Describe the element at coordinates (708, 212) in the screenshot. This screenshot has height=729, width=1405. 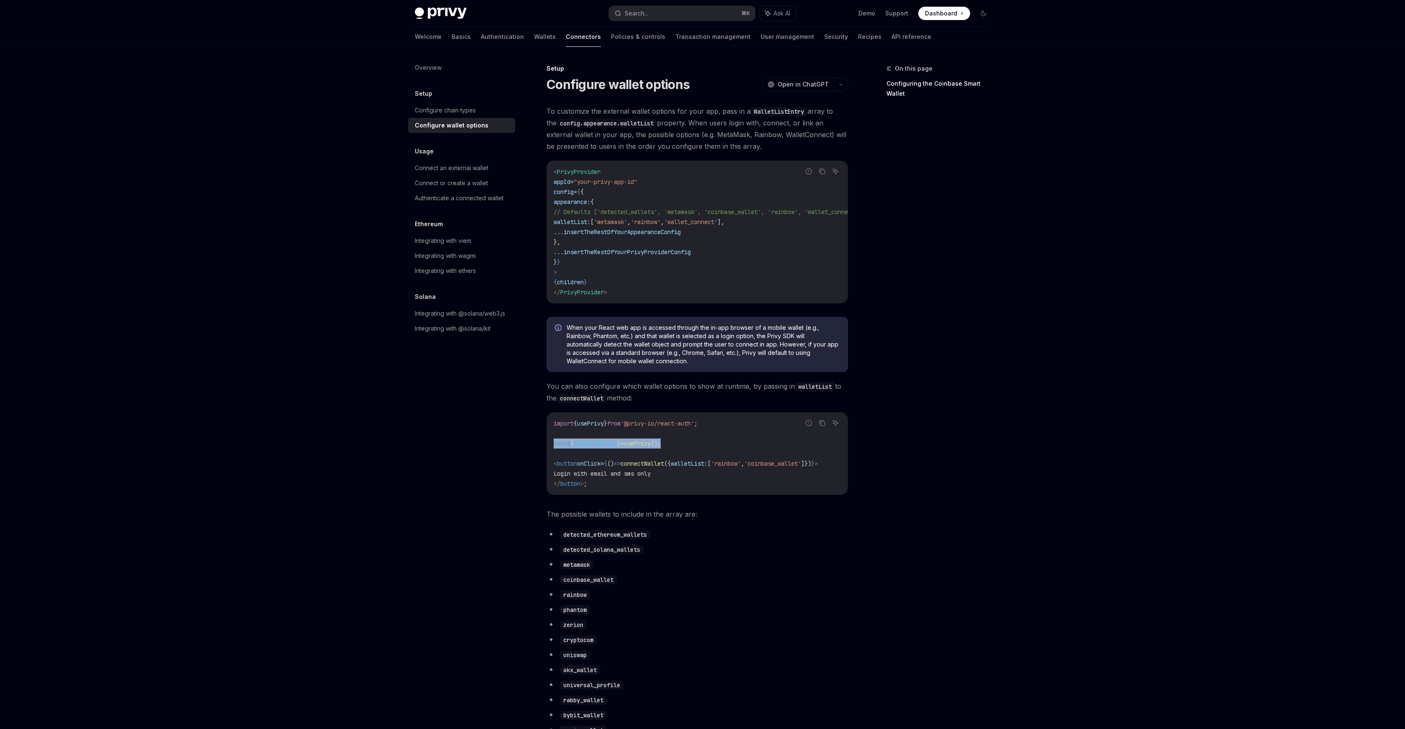
I see `span: // Defaults ['detected_wallets', 'metamask', 'coinbase_wallet', 'rainbow', 'wallet_connect']` at that location.